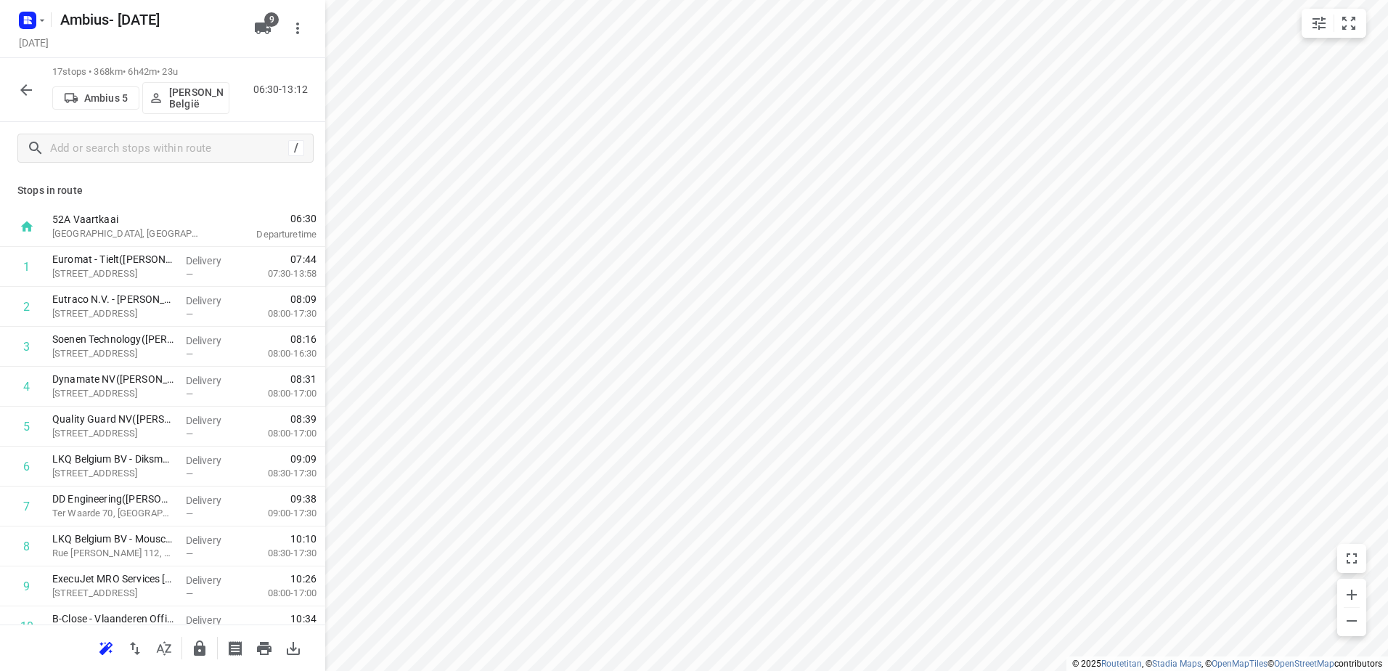 The width and height of the screenshot is (1388, 671). I want to click on button: Map settings, so click(1319, 23).